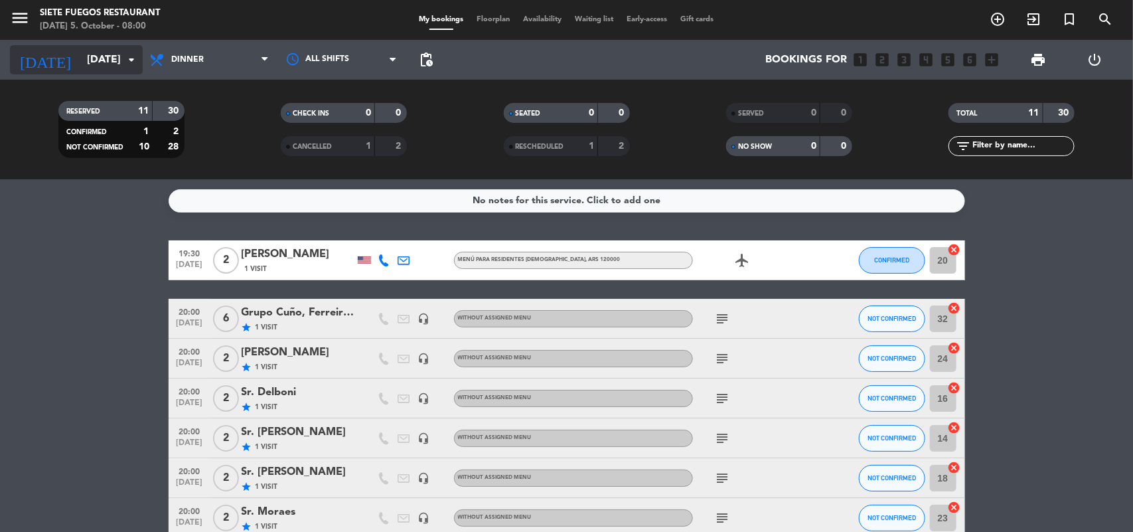  I want to click on span: CANCELLED, so click(312, 147).